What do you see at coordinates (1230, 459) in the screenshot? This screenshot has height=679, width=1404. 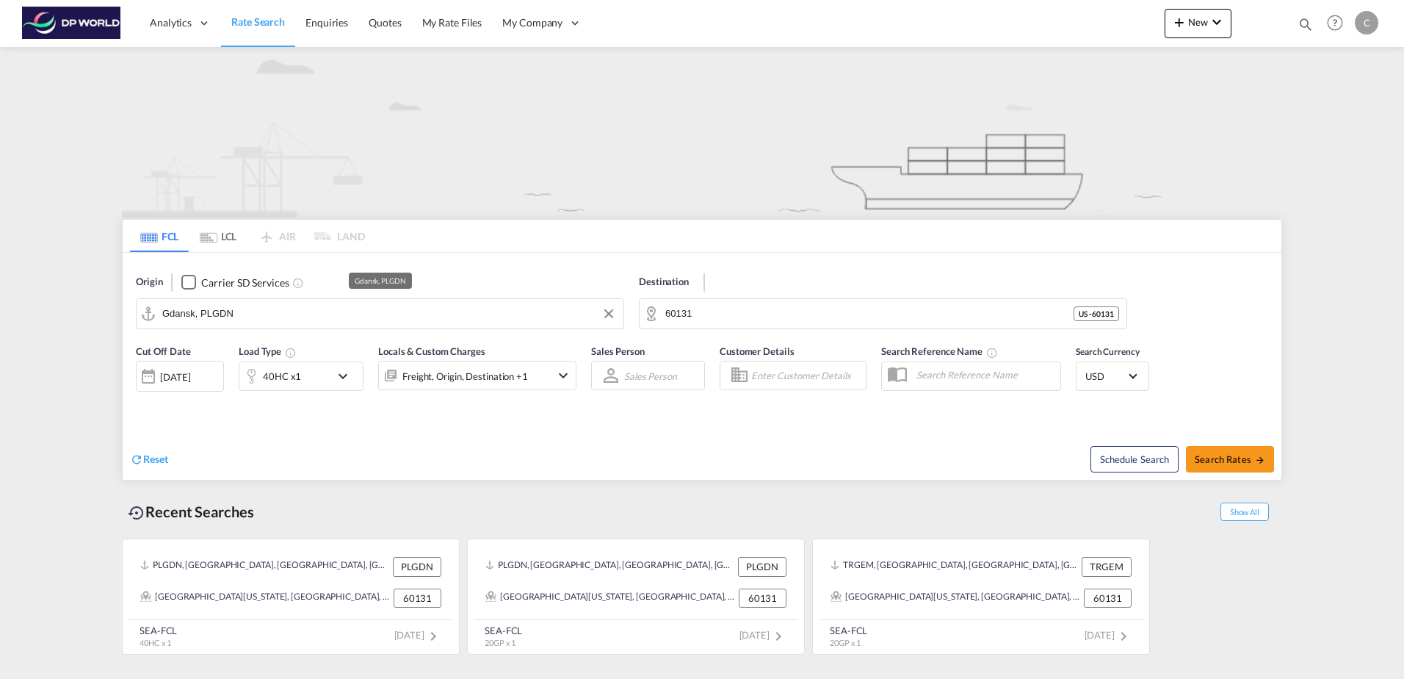 I see `span: Search Rates` at bounding box center [1230, 459].